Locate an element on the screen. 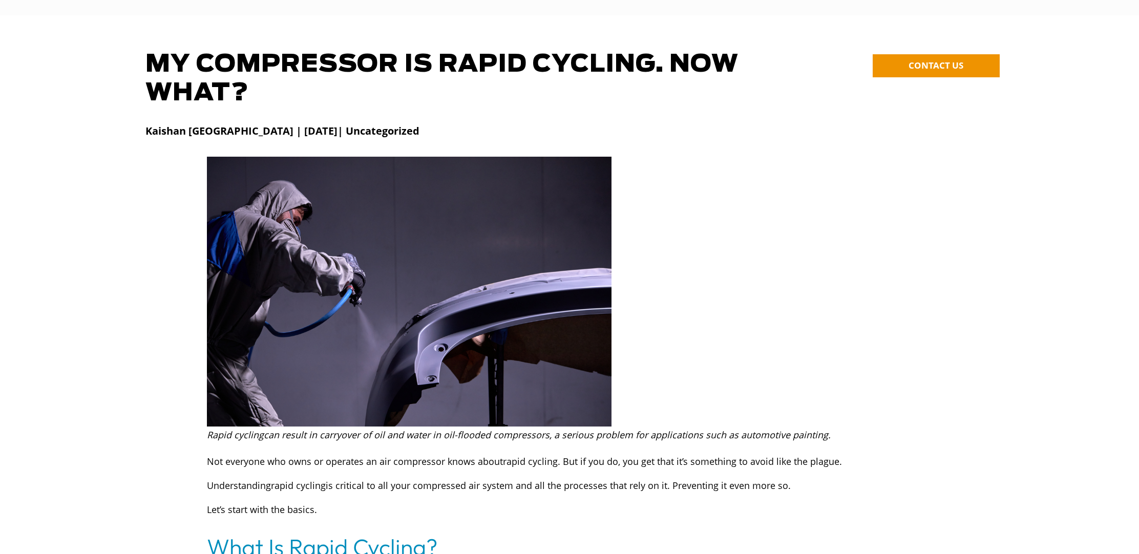 This screenshot has height=554, width=1139. p: Let’s start with the basics. is located at coordinates (570, 510).